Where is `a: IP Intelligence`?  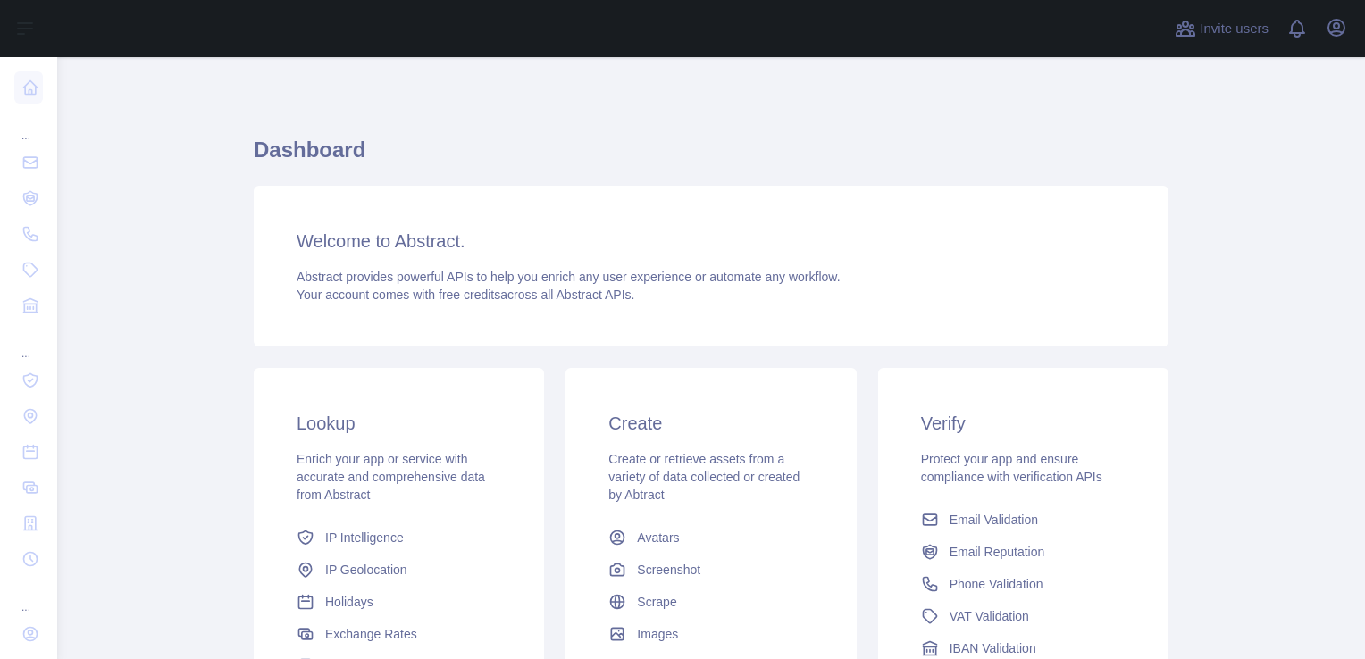
a: IP Intelligence is located at coordinates (398, 538).